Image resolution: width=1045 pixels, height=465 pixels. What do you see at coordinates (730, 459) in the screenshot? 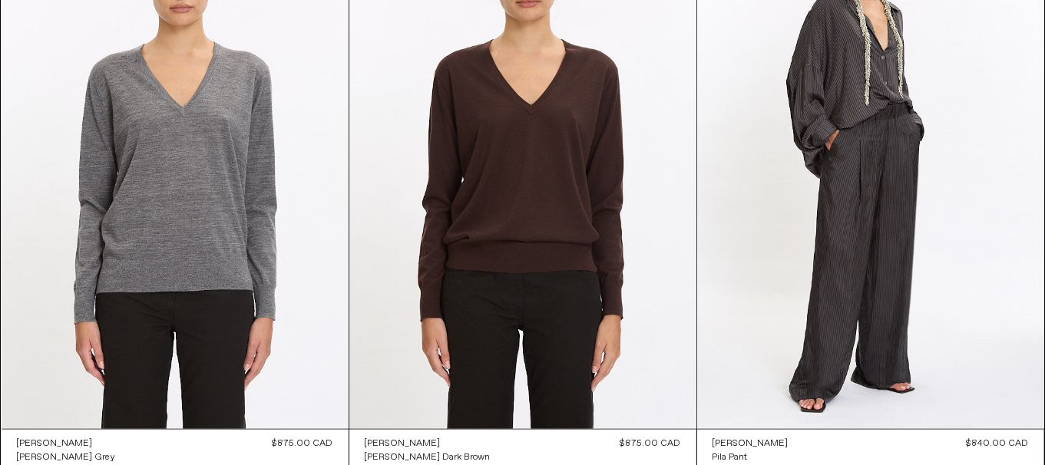
I see `div: Pila Pant` at bounding box center [730, 459].